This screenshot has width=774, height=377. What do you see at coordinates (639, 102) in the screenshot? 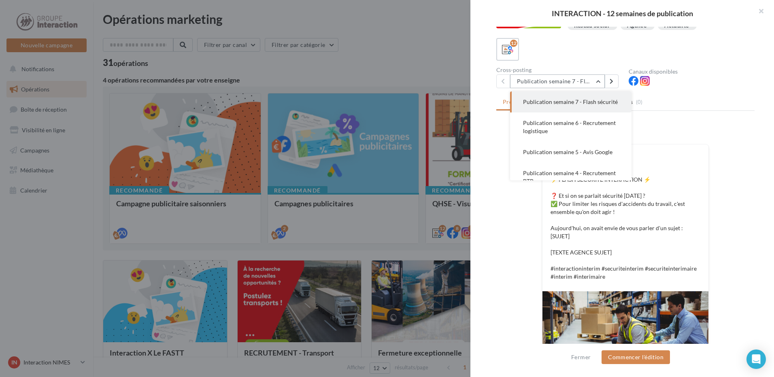
I see `span: (0)` at bounding box center [639, 102].